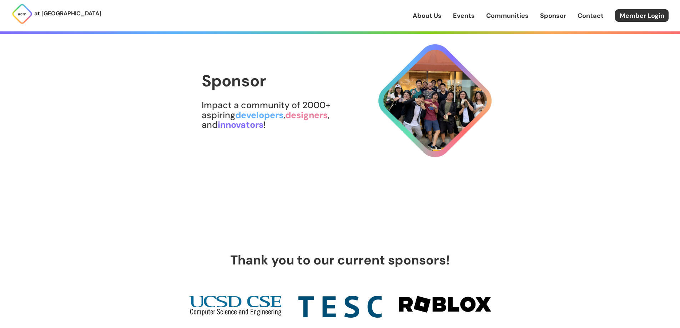 The height and width of the screenshot is (328, 680). I want to click on a: Member Login, so click(642, 15).